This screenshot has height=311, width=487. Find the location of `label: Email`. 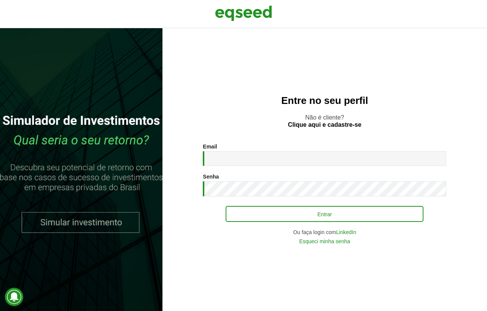

label: Email is located at coordinates (210, 147).